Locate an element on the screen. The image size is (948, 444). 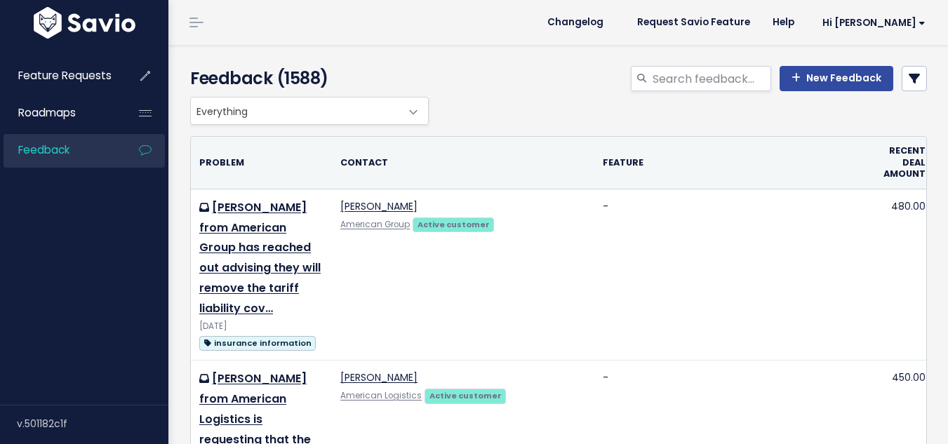
span: Roadmaps is located at coordinates (47, 112).